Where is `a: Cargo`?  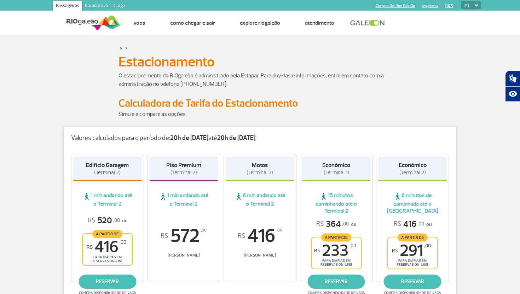 a: Cargo is located at coordinates (119, 6).